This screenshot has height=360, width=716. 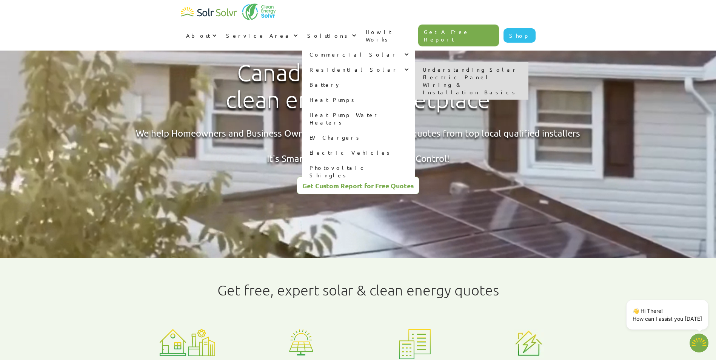 What do you see at coordinates (359, 85) in the screenshot?
I see `a: Battery` at bounding box center [359, 85].